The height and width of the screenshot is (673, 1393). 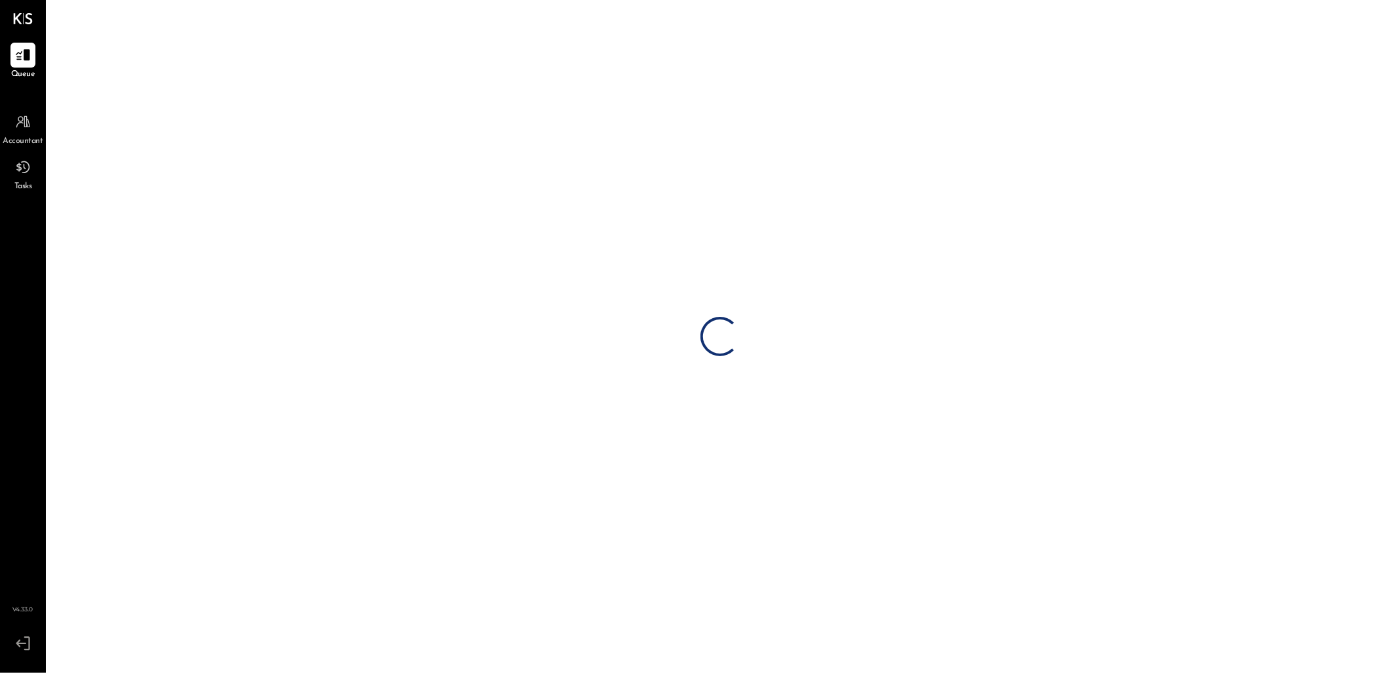 What do you see at coordinates (23, 187) in the screenshot?
I see `span: Tasks` at bounding box center [23, 187].